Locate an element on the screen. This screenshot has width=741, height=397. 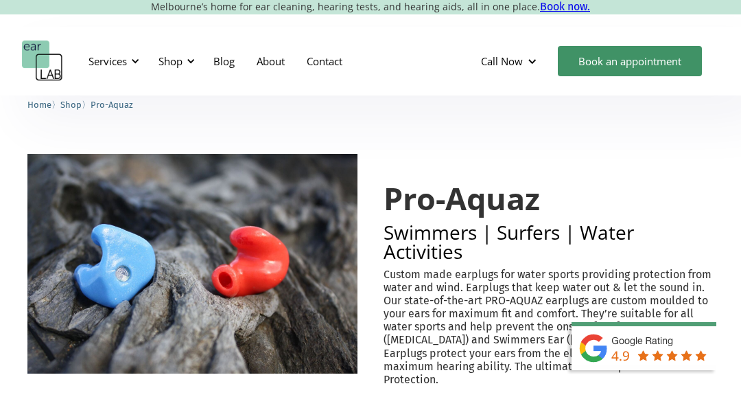
a: open lightbox is located at coordinates (192, 264).